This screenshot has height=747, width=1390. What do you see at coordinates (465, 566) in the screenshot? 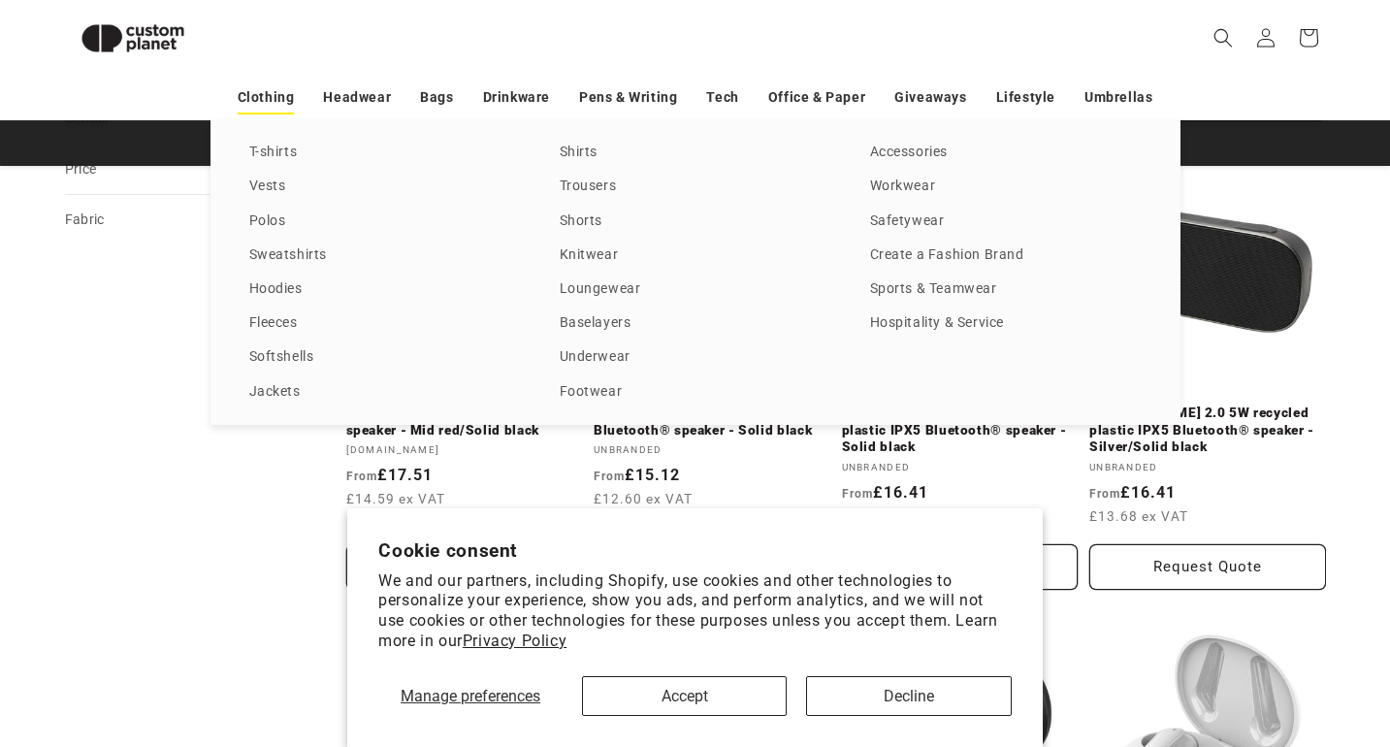
I see `button: Request Quote` at bounding box center [465, 566].